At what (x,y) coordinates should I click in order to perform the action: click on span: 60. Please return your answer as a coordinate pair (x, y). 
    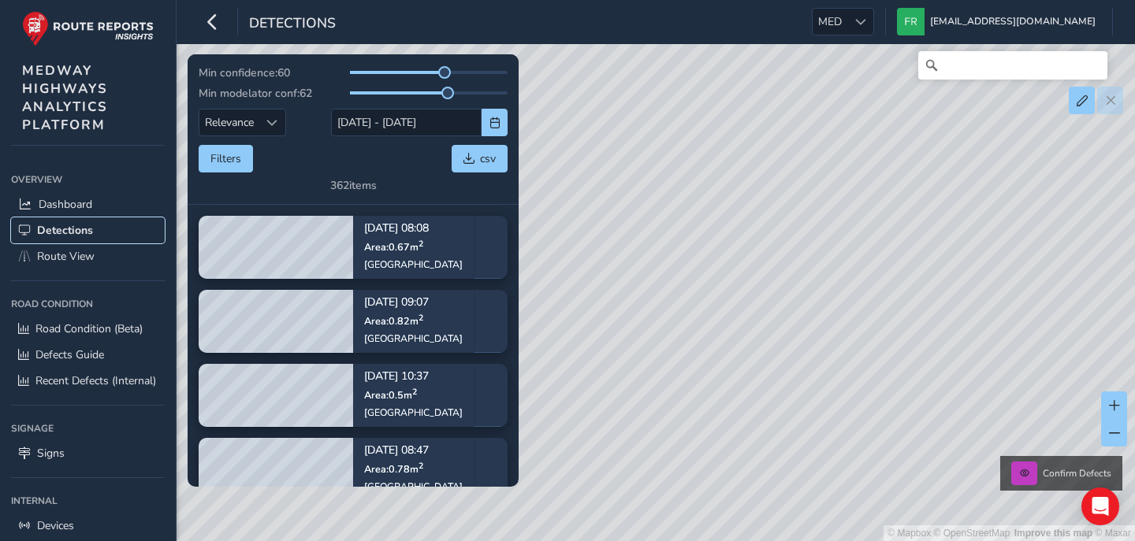
    Looking at the image, I should click on (284, 73).